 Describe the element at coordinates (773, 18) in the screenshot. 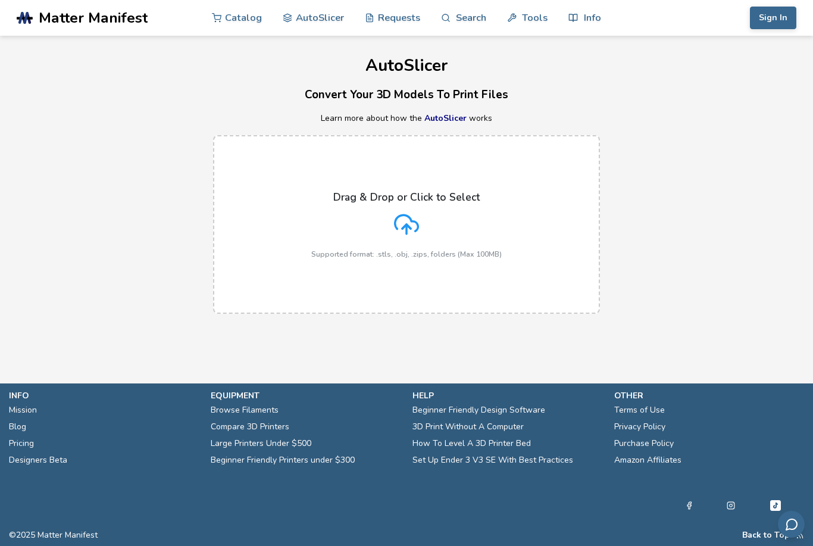

I see `button: Sign In` at that location.